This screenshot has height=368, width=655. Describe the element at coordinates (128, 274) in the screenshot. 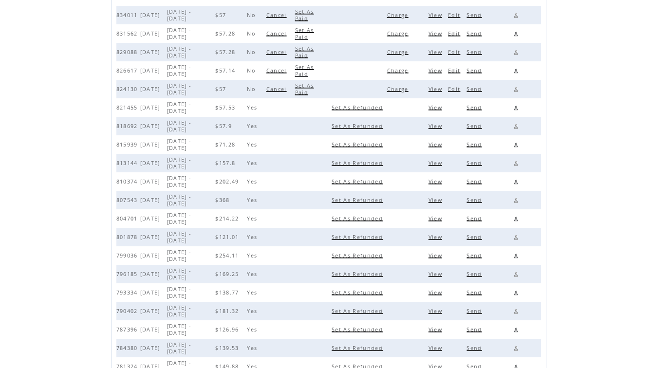

I see `span: 796185` at that location.